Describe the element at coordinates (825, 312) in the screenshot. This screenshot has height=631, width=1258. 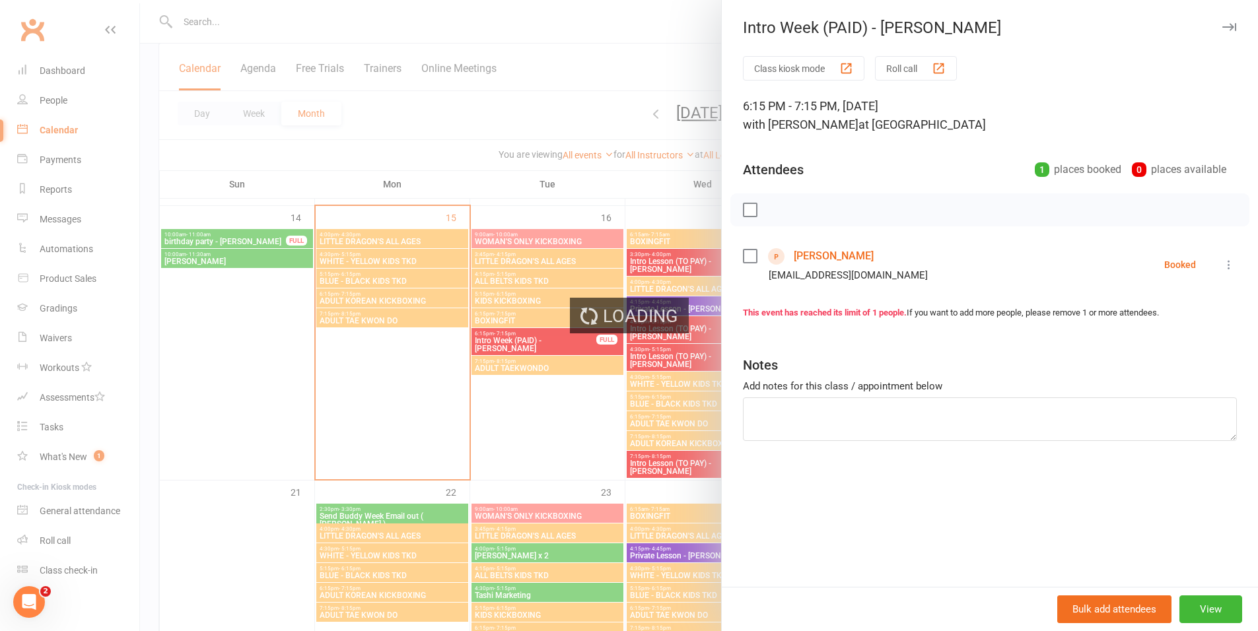
I see `strong: This event has reached its limit of 1 people.` at that location.